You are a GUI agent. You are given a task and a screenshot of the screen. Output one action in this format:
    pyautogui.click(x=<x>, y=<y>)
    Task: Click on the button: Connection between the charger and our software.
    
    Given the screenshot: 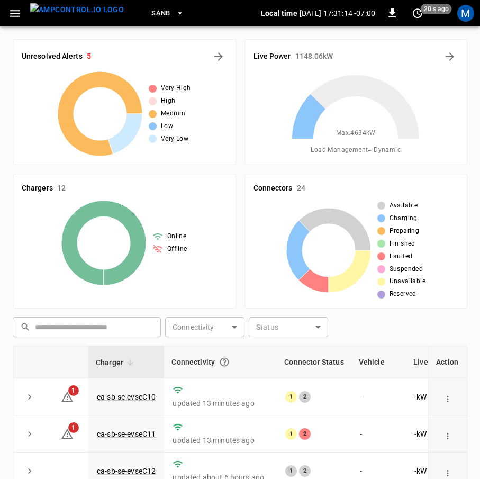 What is the action you would take?
    pyautogui.click(x=224, y=362)
    